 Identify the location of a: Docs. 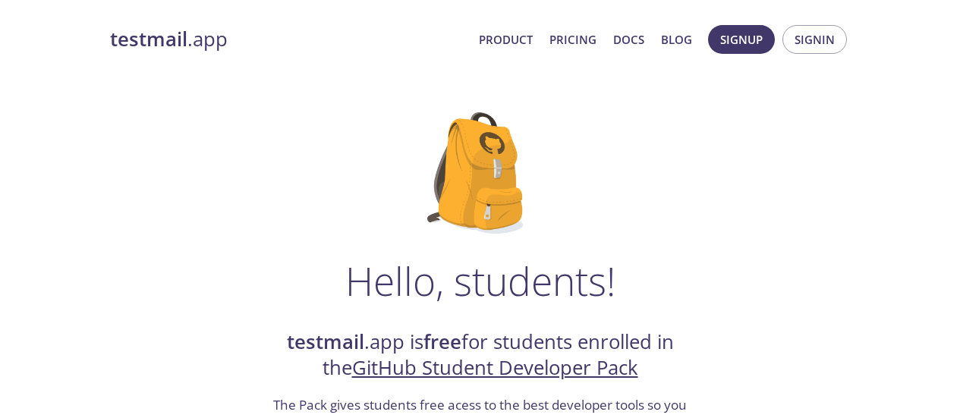
(628, 39).